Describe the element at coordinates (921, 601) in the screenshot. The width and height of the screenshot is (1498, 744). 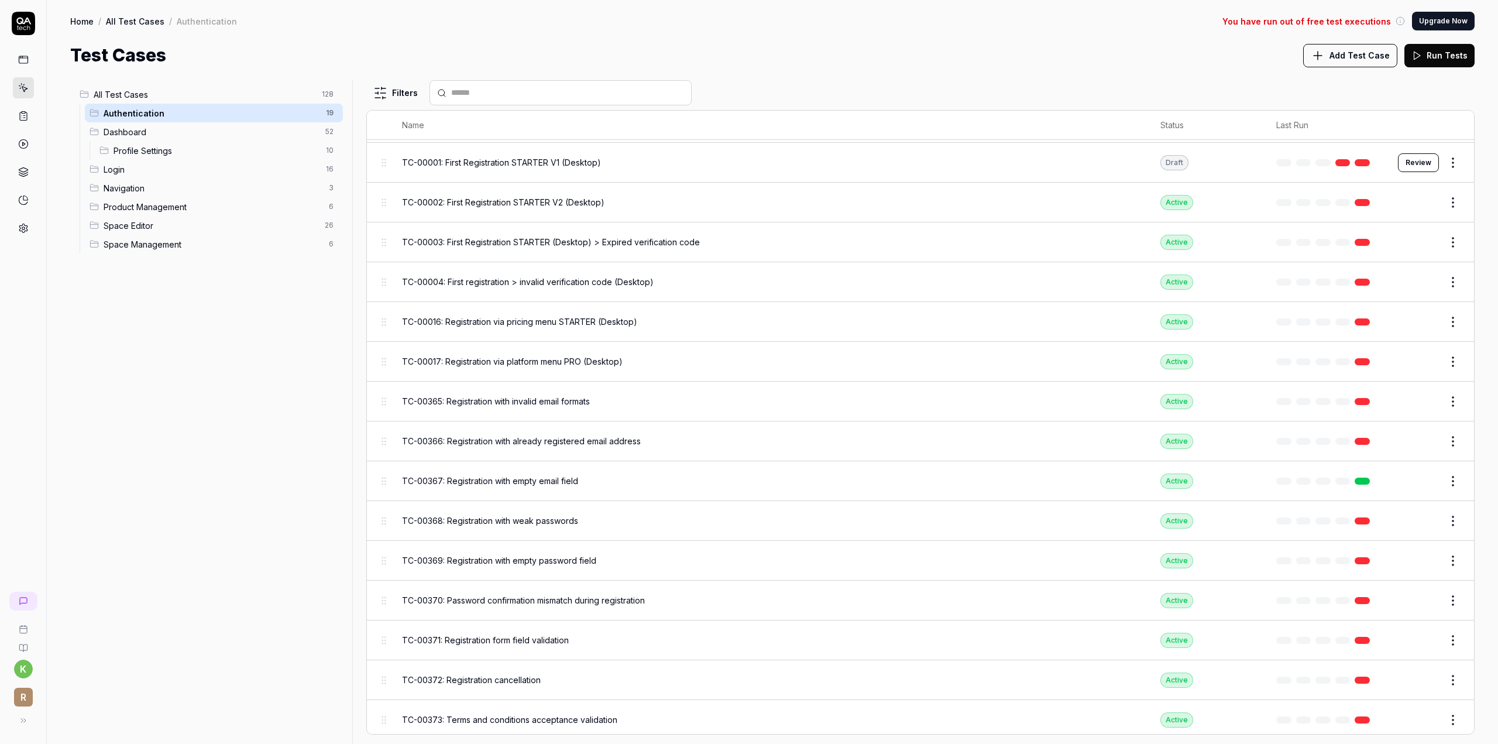
I see `tr: TC-00370: Password confirmation mismatch during registrationActive` at that location.